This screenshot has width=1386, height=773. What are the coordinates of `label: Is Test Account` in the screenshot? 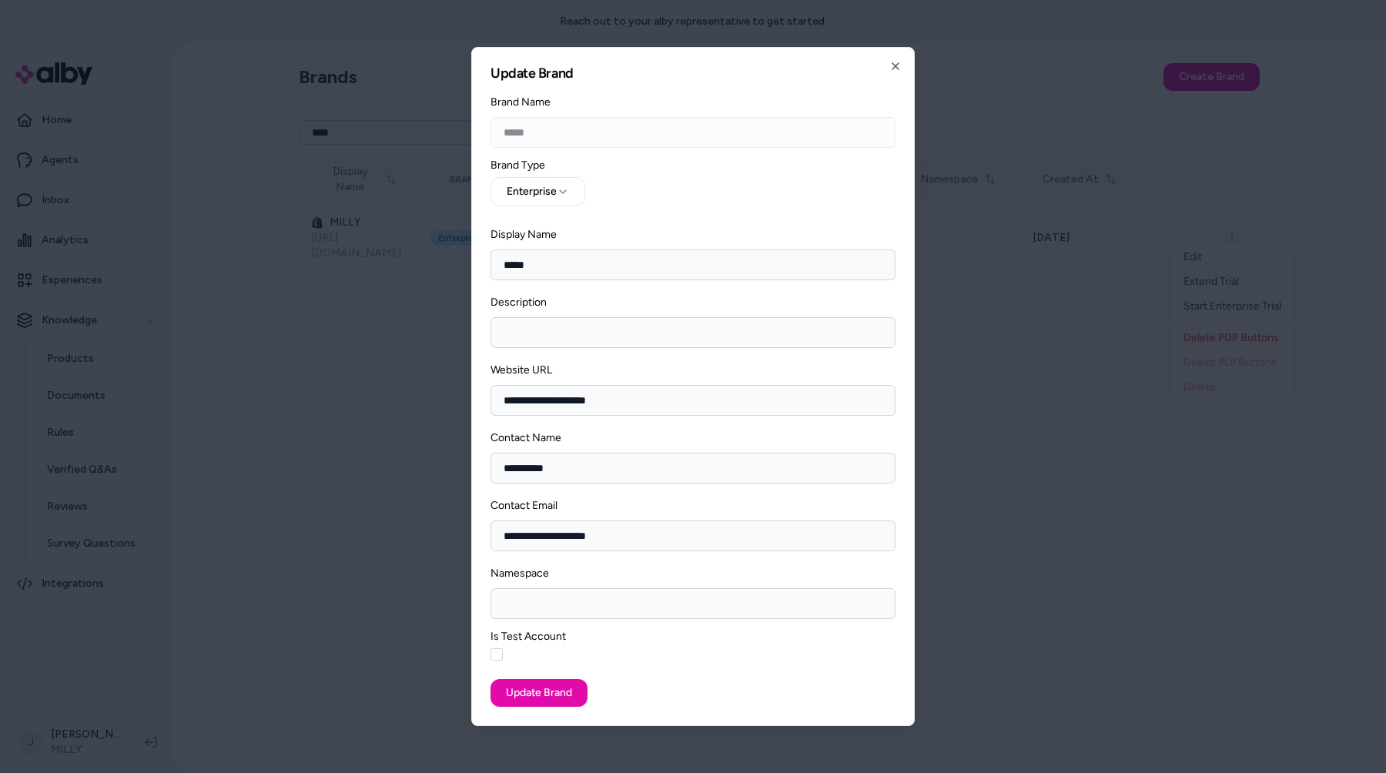 It's located at (693, 637).